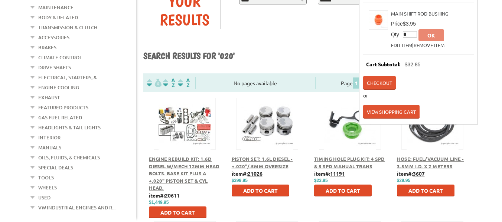  What do you see at coordinates (69, 128) in the screenshot?
I see `a: Headlights & Tail Lights` at bounding box center [69, 128].